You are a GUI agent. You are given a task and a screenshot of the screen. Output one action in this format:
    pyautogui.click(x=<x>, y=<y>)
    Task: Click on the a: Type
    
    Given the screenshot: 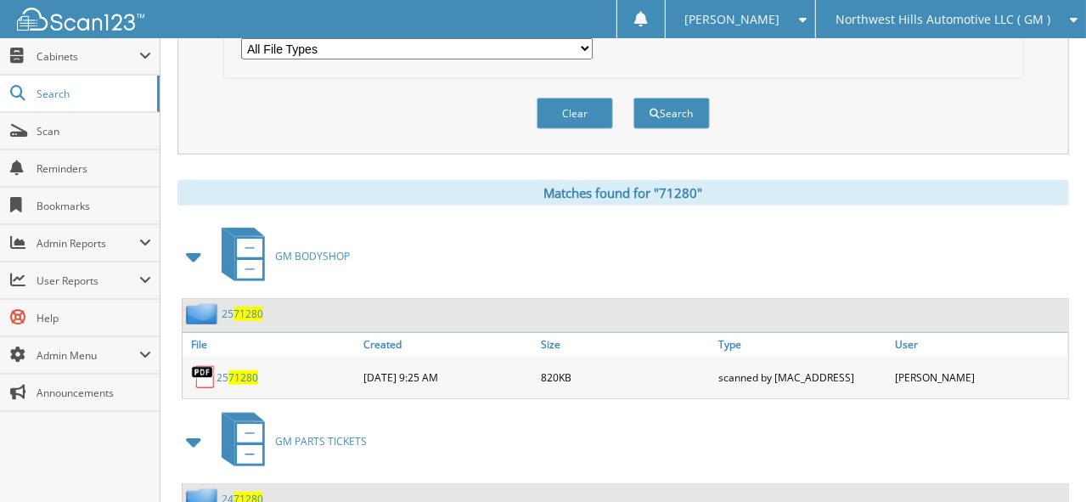 What is the action you would take?
    pyautogui.click(x=803, y=344)
    